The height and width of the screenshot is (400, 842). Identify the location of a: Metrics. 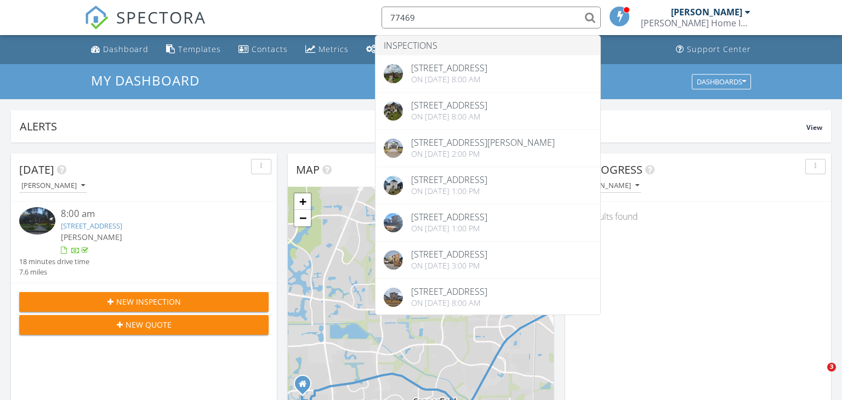
(327, 49).